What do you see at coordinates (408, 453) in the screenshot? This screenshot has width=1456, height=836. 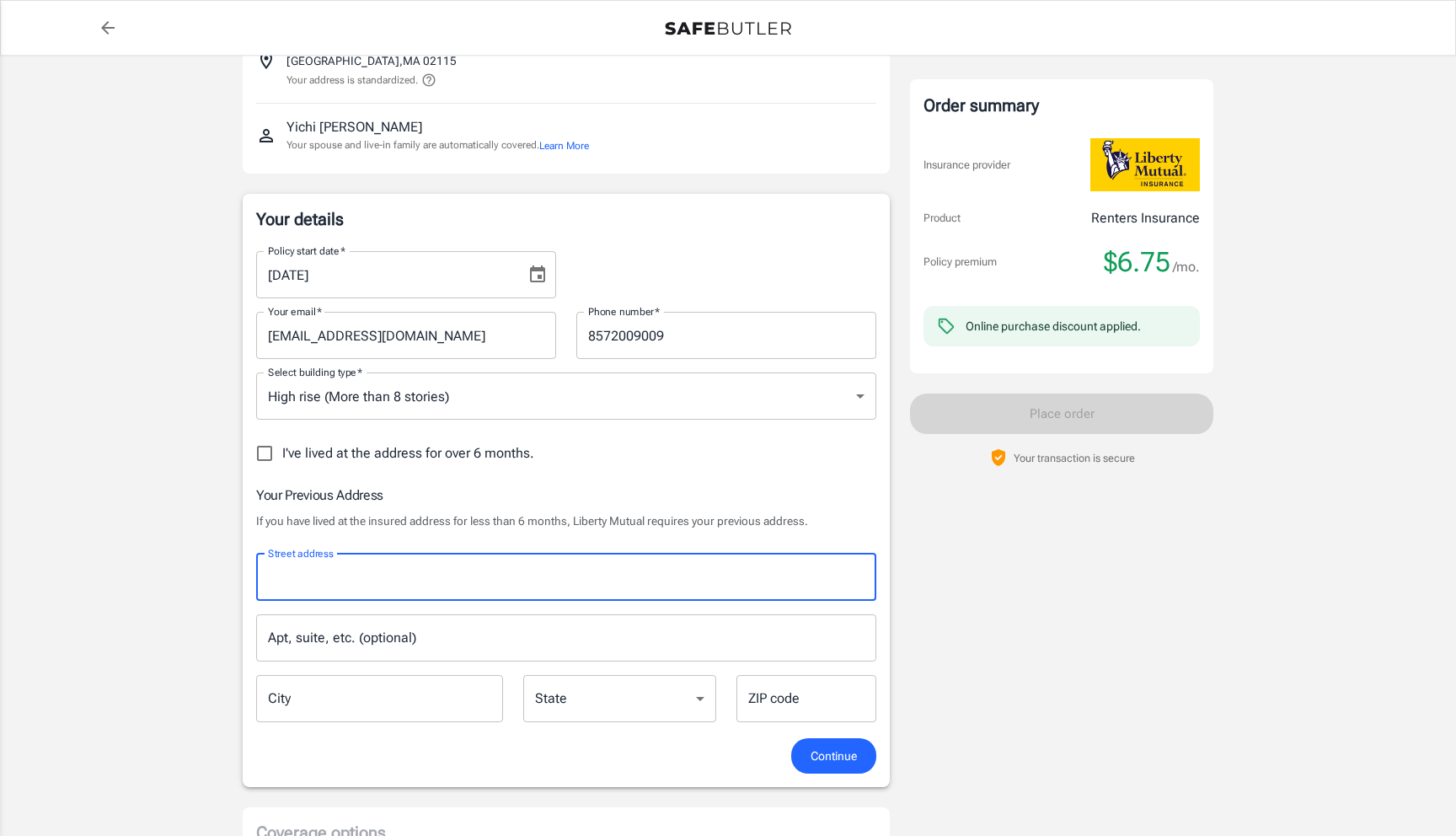 I see `span: I've lived at the address for over 6 months.` at bounding box center [408, 453].